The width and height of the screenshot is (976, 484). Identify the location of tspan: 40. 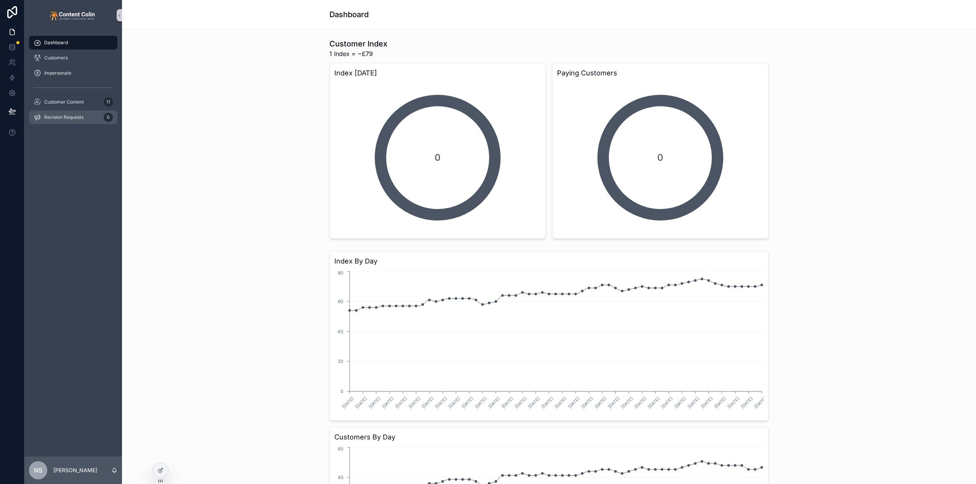
(340, 332).